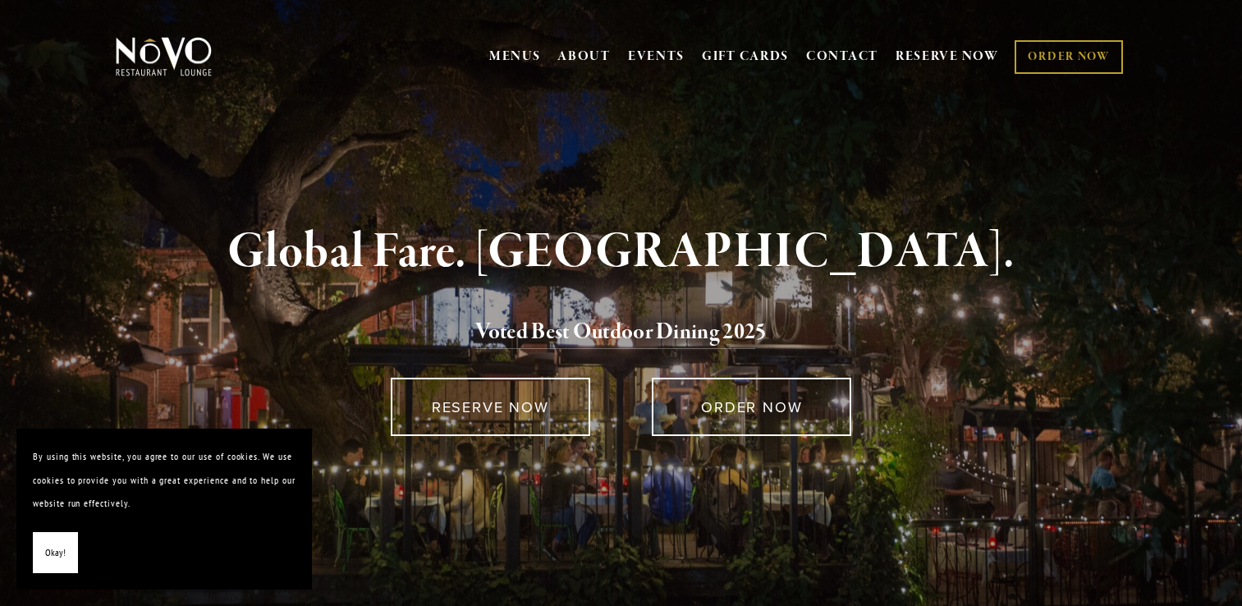  What do you see at coordinates (745, 57) in the screenshot?
I see `a: GIFT CARDS` at bounding box center [745, 57].